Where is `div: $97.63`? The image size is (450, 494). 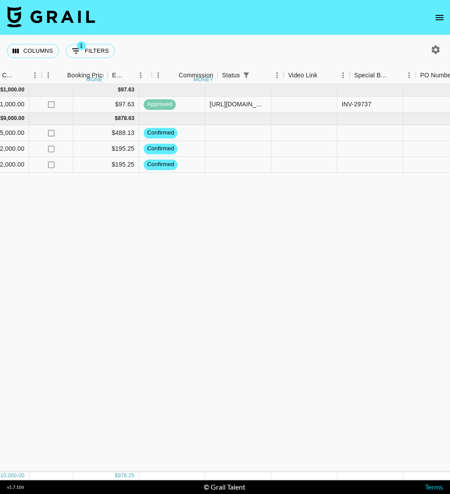
div: $97.63 is located at coordinates (106, 105).